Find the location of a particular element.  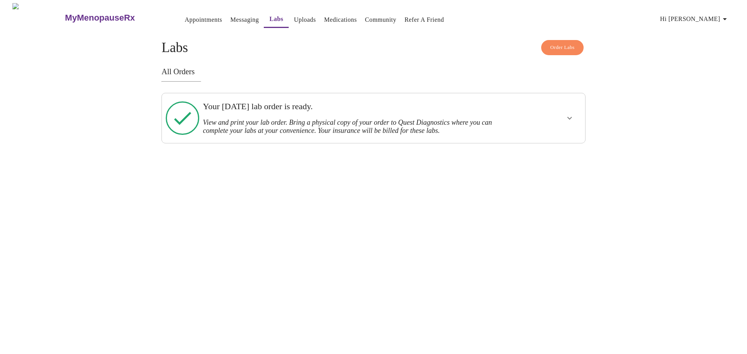

h3: All Orders is located at coordinates (373, 72).